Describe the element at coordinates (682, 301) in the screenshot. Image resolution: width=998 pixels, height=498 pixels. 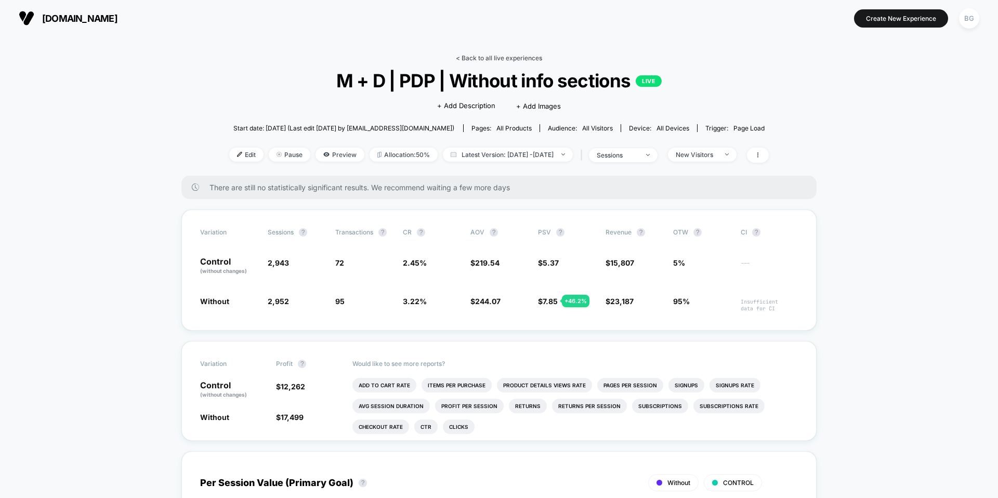
I see `span: 95%` at that location.